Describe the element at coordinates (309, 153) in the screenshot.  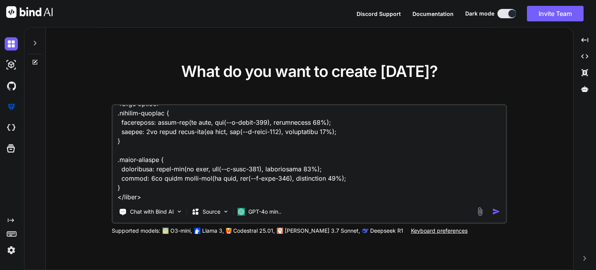
I see `textarea: <loremi dolor sita="co"> adipis { eliTseddoeIusmodtemp } inci '@utlabo/etdo' magnaa { eniMadmi } ...` at that location.